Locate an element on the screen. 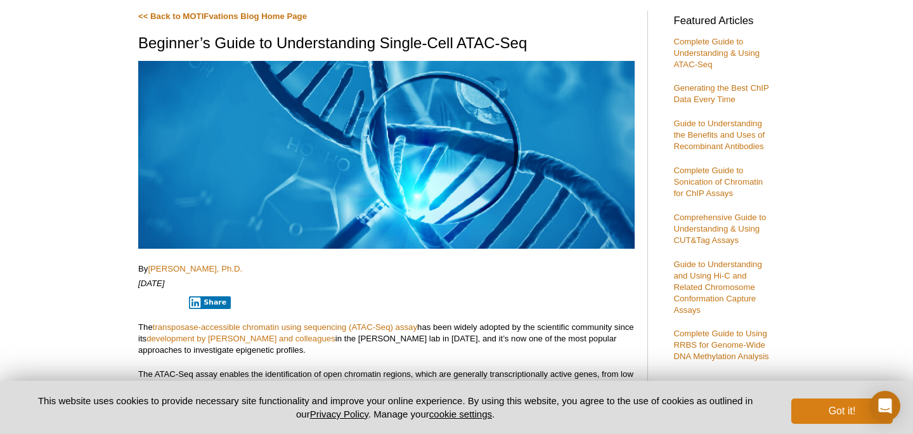  a: Comprehensive Guide to Understanding & Using CUT&Tag Assays is located at coordinates (720, 228).